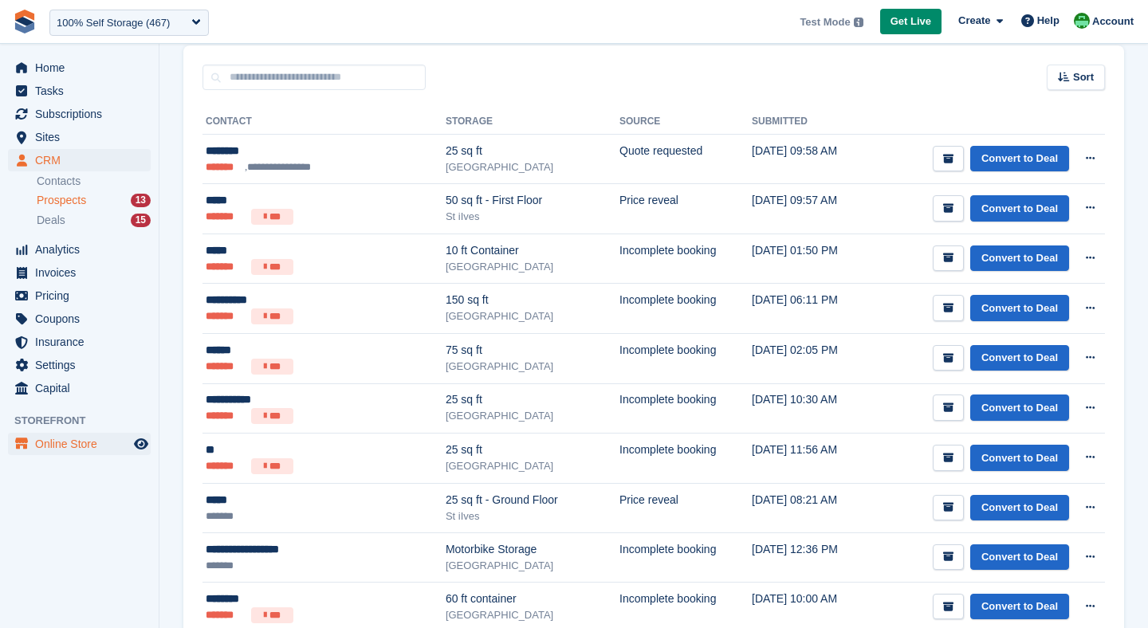 The image size is (1148, 628). I want to click on span: Subscriptions, so click(83, 114).